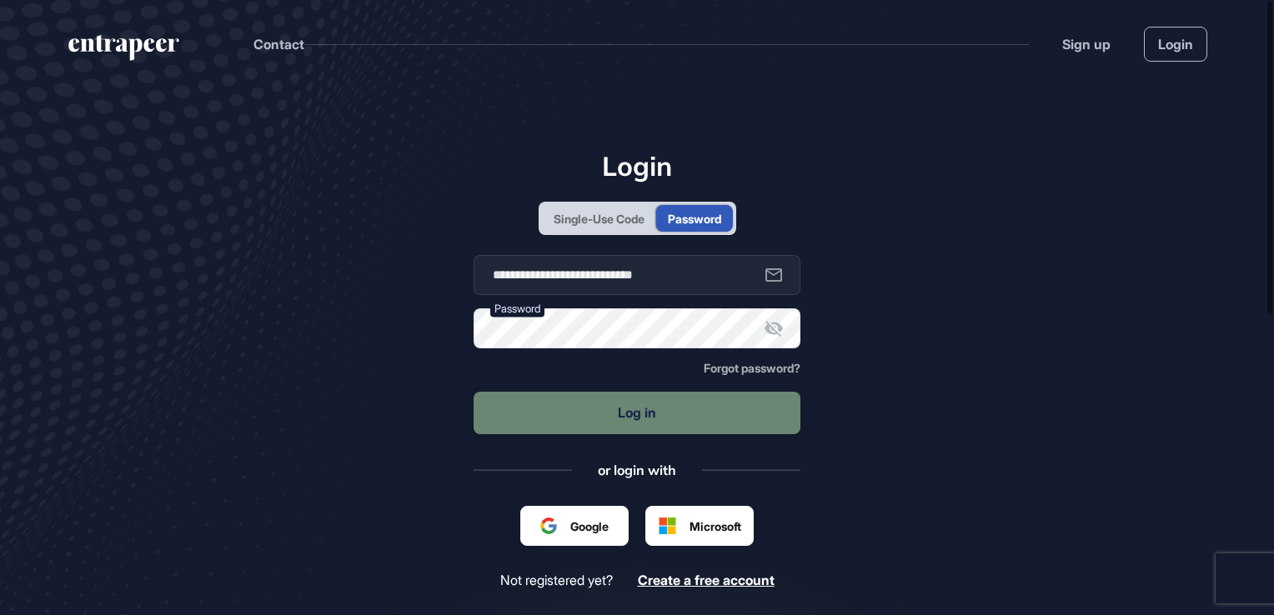 The image size is (1274, 615). Describe the element at coordinates (706, 580) in the screenshot. I see `span: Create a free account` at that location.